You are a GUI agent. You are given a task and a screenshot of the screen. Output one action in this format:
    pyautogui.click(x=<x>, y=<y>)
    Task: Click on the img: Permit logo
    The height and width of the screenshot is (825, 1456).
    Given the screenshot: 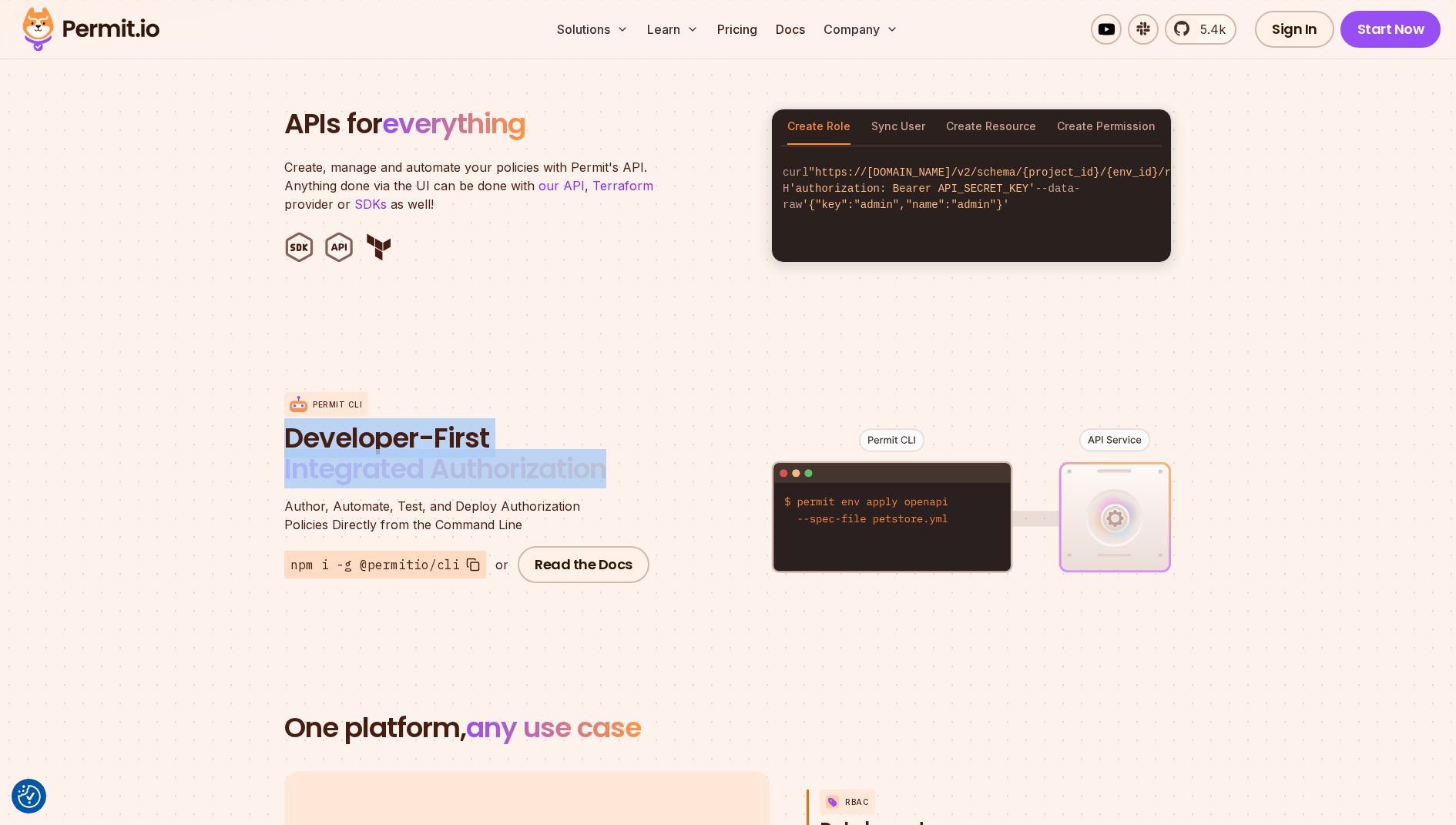 What is the action you would take?
    pyautogui.click(x=91, y=29)
    